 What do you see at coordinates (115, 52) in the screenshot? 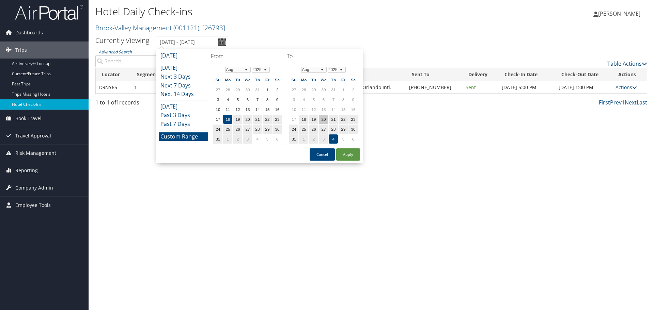
I see `a: Advanced Search` at bounding box center [115, 52].